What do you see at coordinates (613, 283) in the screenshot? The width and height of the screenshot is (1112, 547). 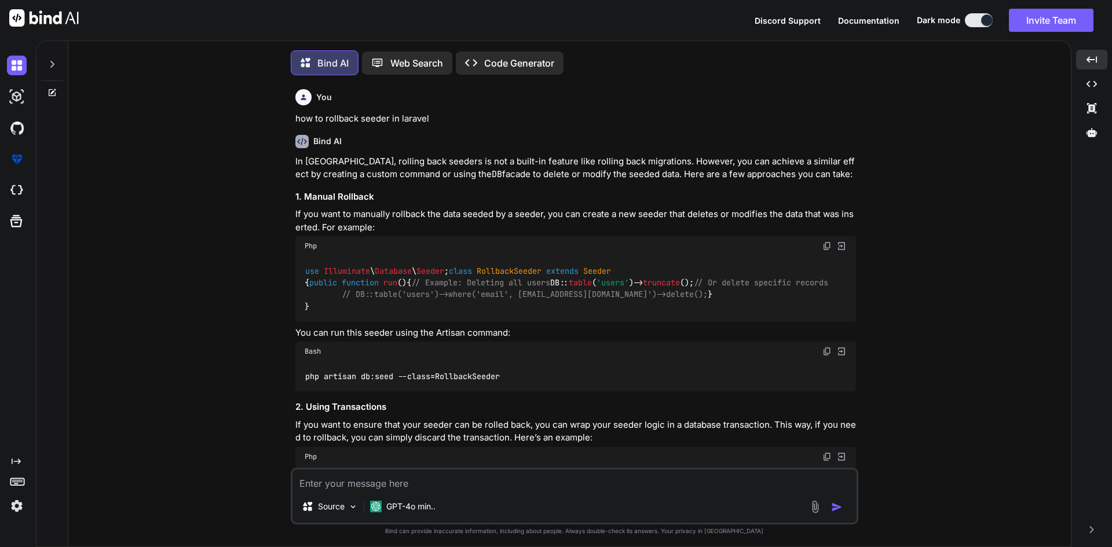 I see `span: 'users'` at bounding box center [613, 283].